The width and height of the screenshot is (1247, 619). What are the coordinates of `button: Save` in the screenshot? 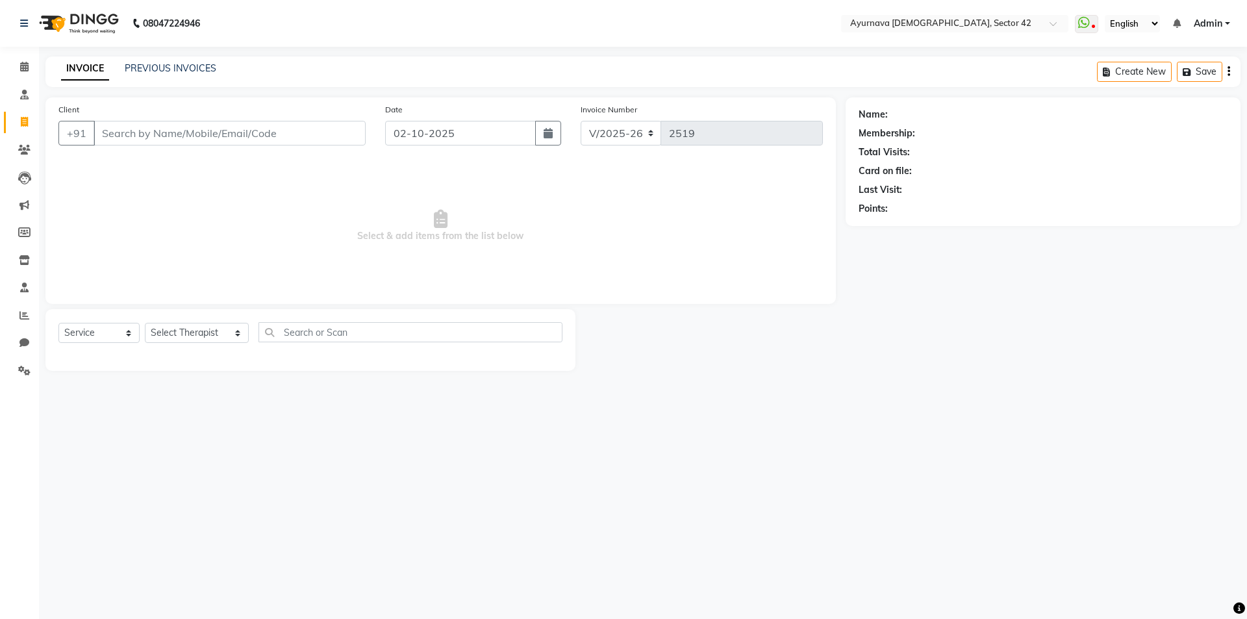 It's located at (1199, 71).